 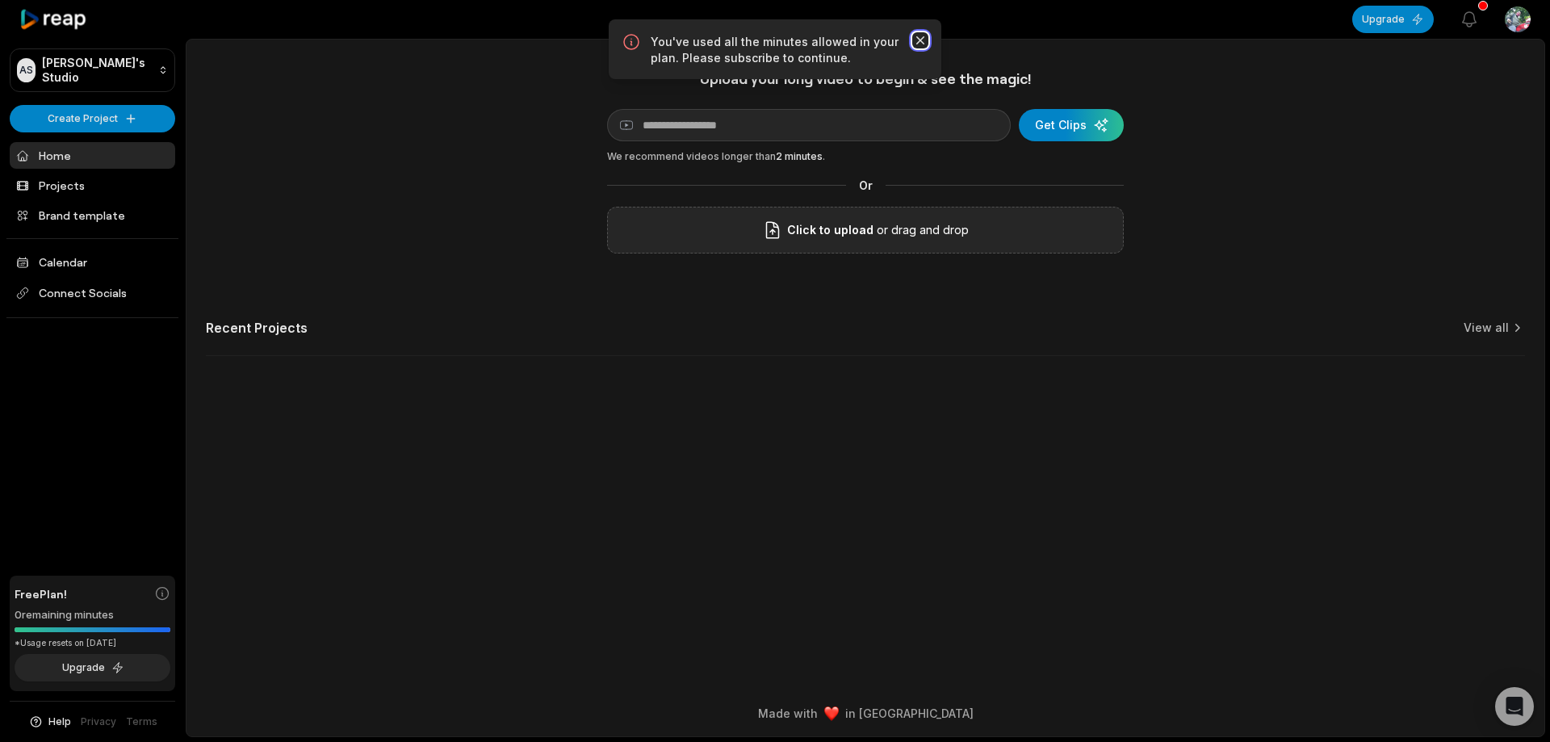 I want to click on a: Terms, so click(x=141, y=722).